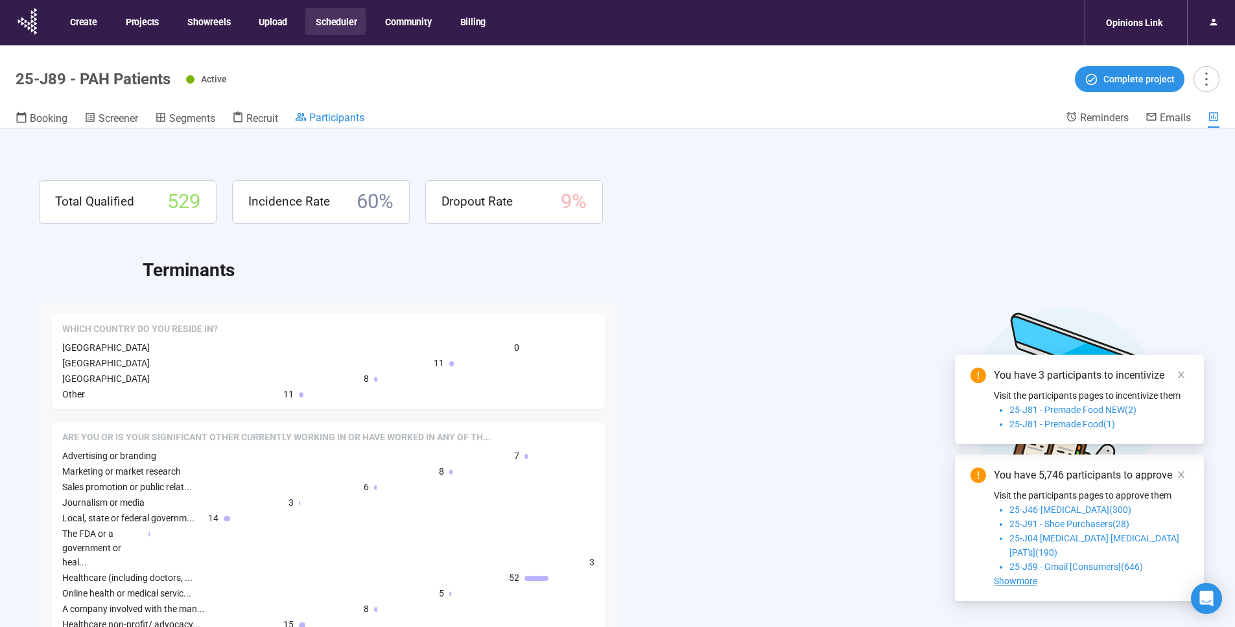 Image resolution: width=1235 pixels, height=627 pixels. I want to click on div: You have 3 participants to incentivize, so click(1091, 375).